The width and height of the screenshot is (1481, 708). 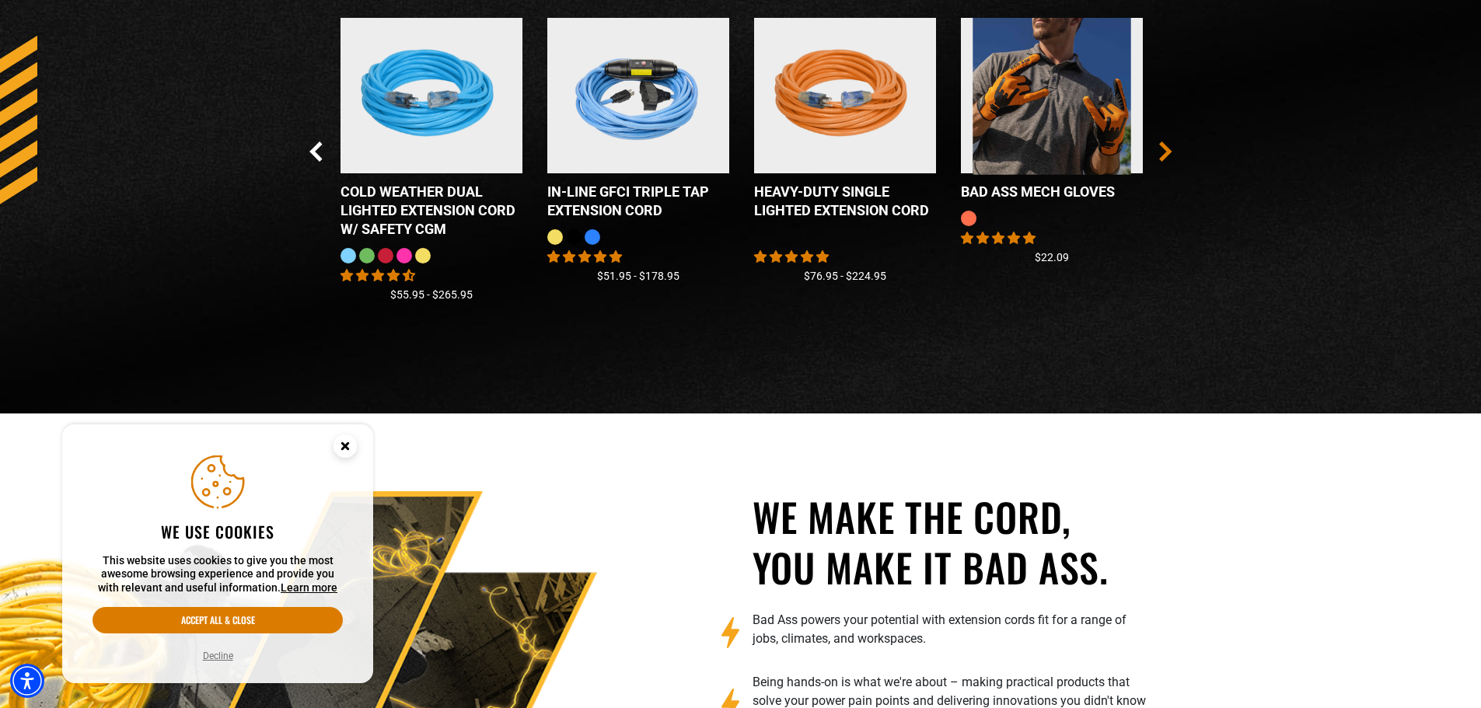 I want to click on p: This website uses cookies to give you the most awesome browsing experience and provide you with r..., so click(x=218, y=574).